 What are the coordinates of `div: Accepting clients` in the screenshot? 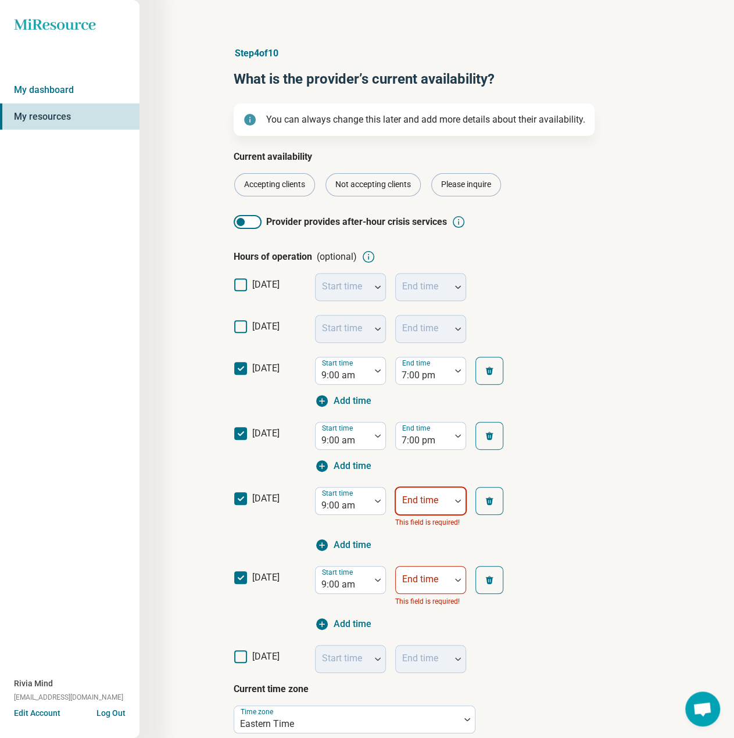 It's located at (274, 185).